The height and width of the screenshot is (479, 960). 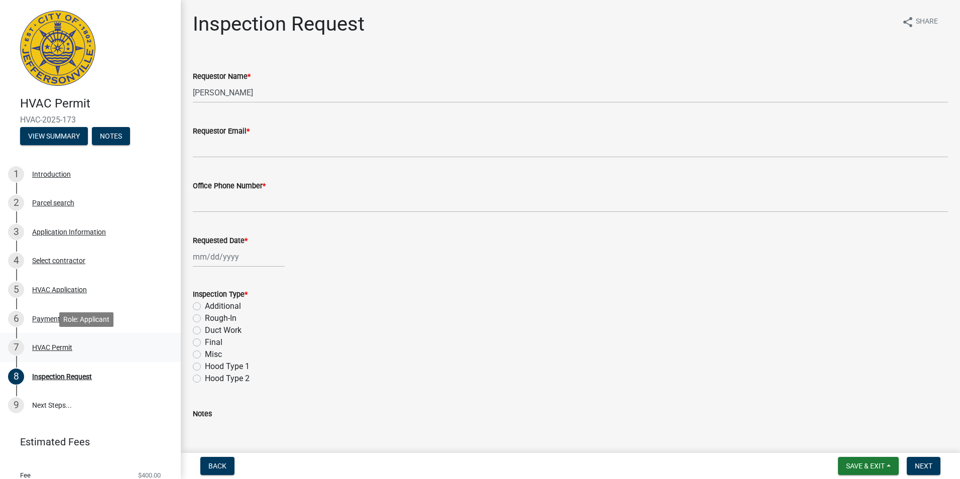 What do you see at coordinates (923, 466) in the screenshot?
I see `span: Next` at bounding box center [923, 466].